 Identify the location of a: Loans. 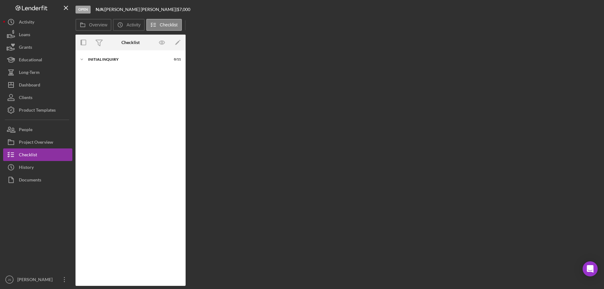
(38, 35).